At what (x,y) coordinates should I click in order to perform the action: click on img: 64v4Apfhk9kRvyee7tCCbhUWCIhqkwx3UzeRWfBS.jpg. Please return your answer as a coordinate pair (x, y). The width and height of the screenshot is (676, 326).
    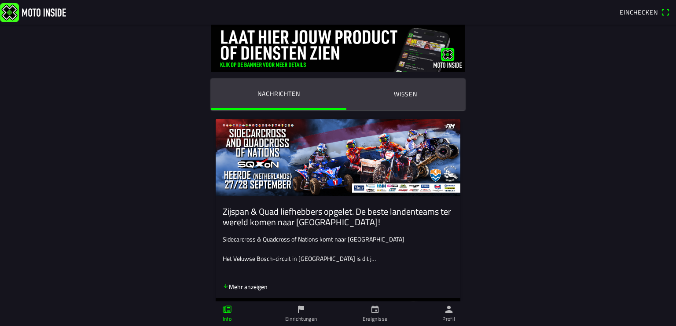
    Looking at the image, I should click on (338, 157).